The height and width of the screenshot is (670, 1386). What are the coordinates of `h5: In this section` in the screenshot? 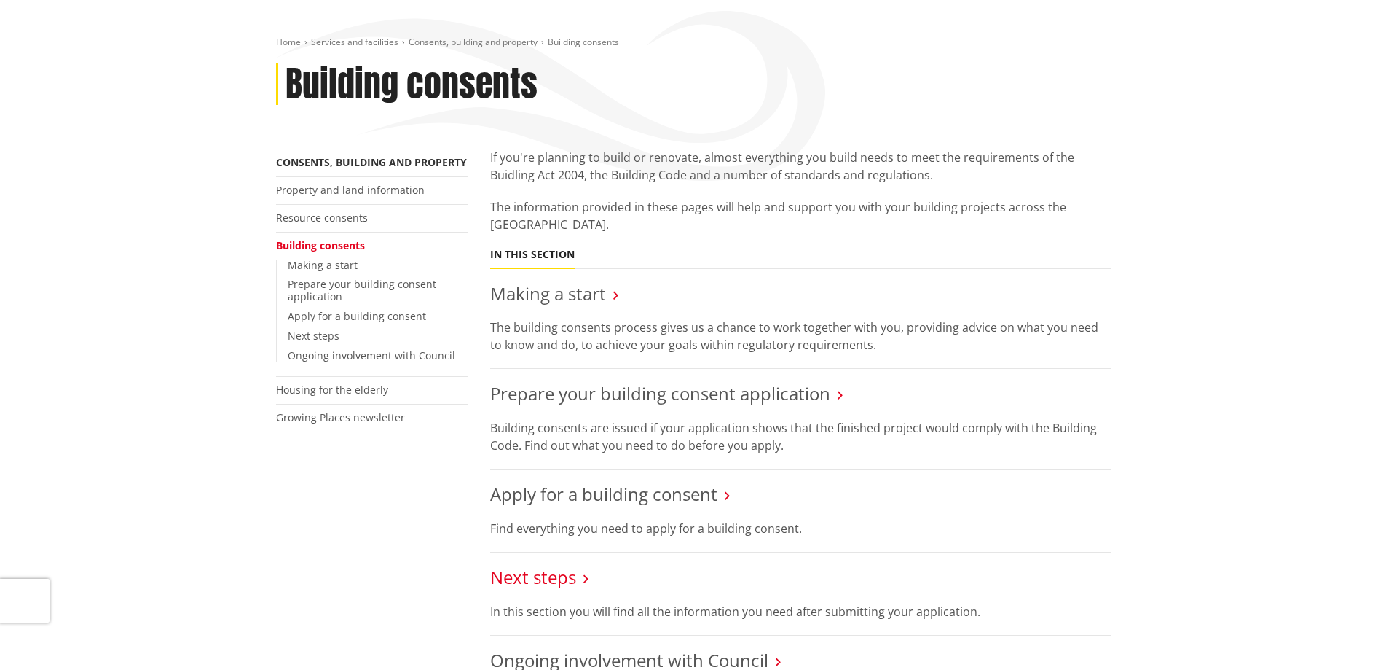 It's located at (533, 254).